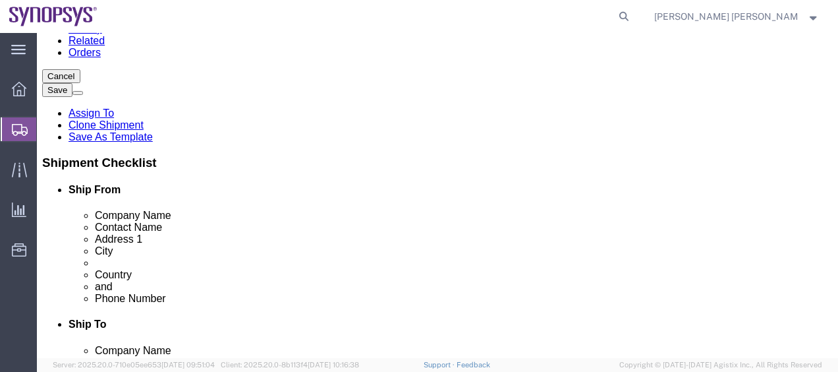  I want to click on span: Client: 2025.20.0-8b113f4, so click(290, 365).